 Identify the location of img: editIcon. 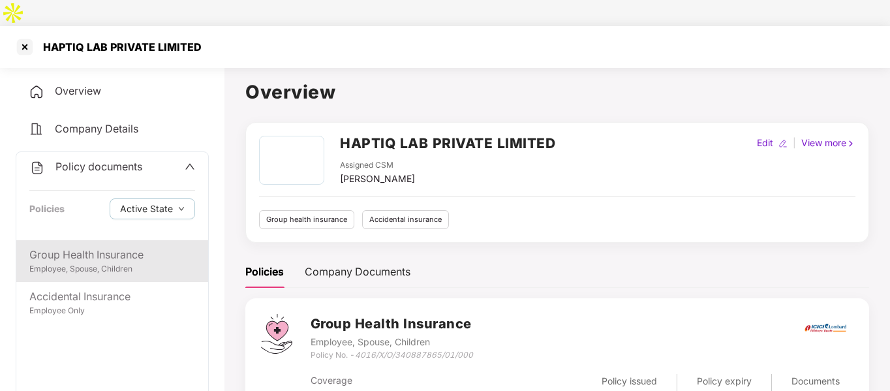
(783, 144).